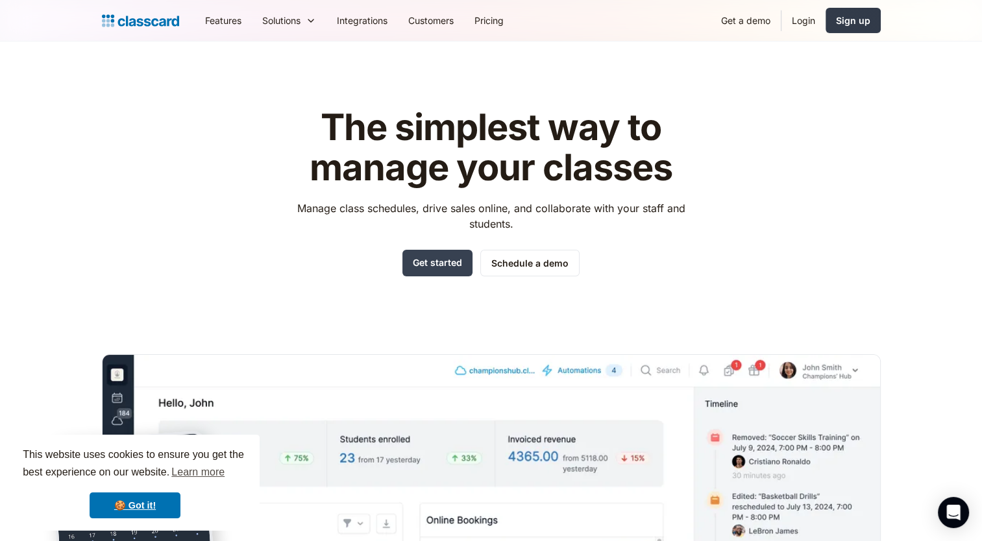 The height and width of the screenshot is (541, 982). What do you see at coordinates (489, 20) in the screenshot?
I see `a: Pricing` at bounding box center [489, 20].